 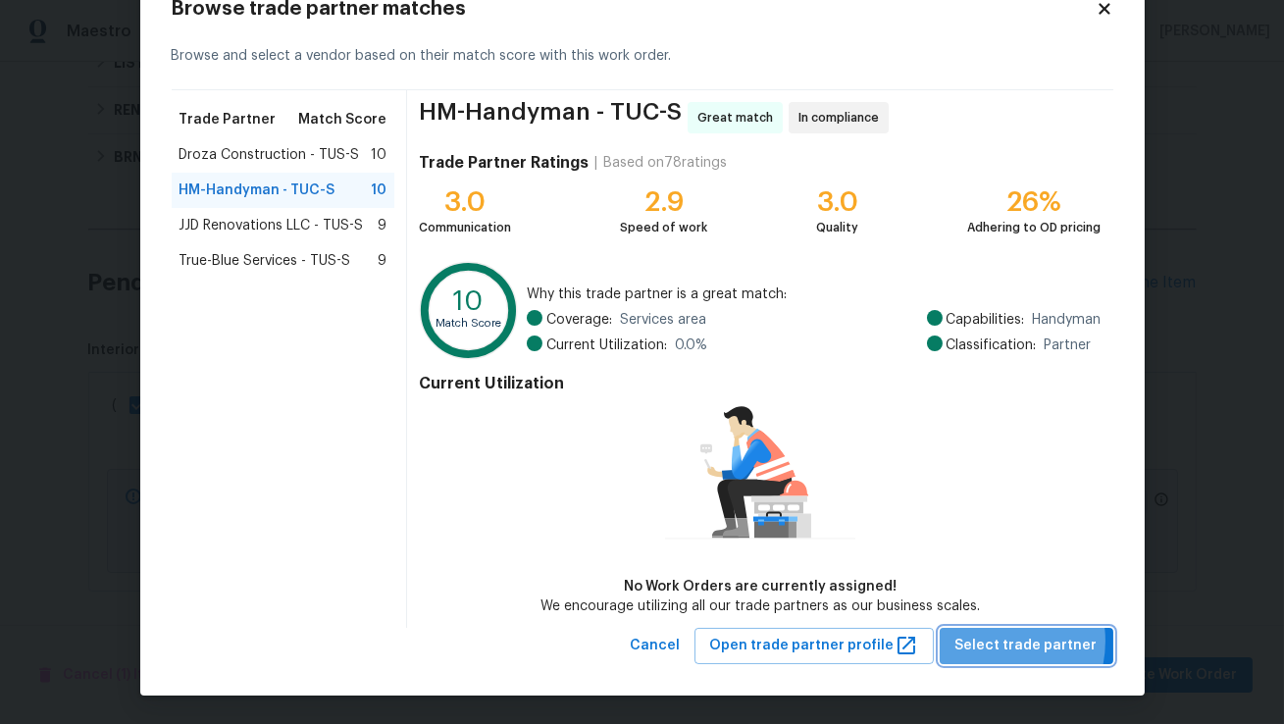 I want to click on div: Adhering to OD pricing, so click(x=1035, y=228).